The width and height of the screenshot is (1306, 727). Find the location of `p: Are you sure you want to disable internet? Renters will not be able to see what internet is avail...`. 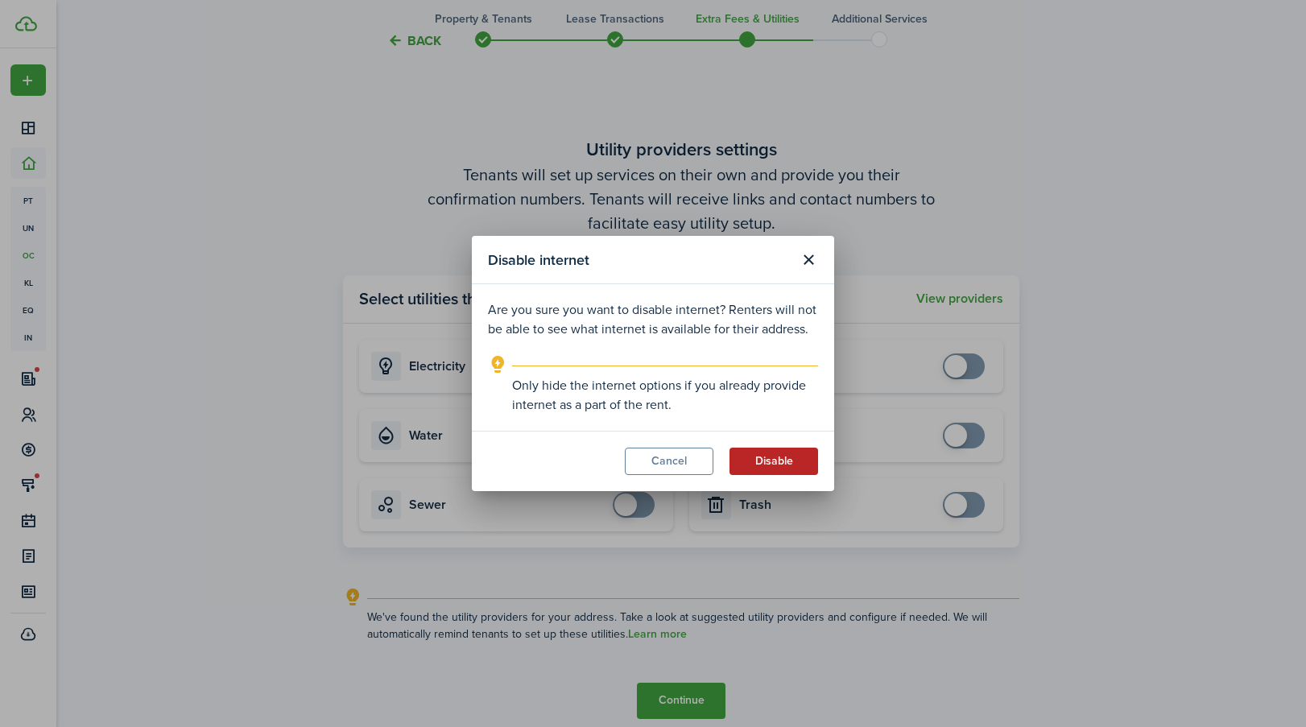

p: Are you sure you want to disable internet? Renters will not be able to see what internet is avail... is located at coordinates (653, 320).